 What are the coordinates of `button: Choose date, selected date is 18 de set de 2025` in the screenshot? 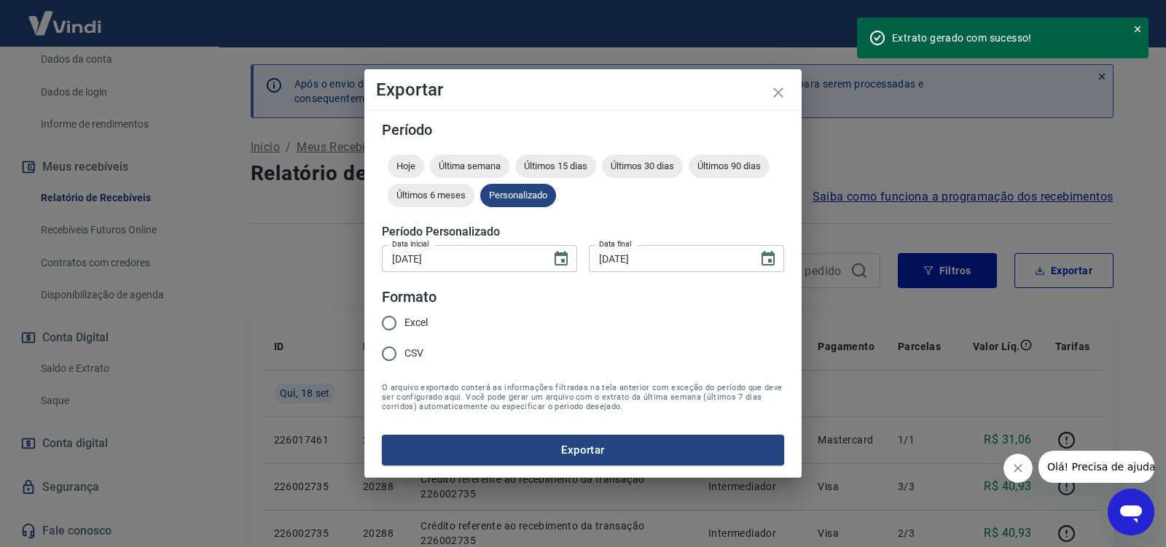 It's located at (768, 259).